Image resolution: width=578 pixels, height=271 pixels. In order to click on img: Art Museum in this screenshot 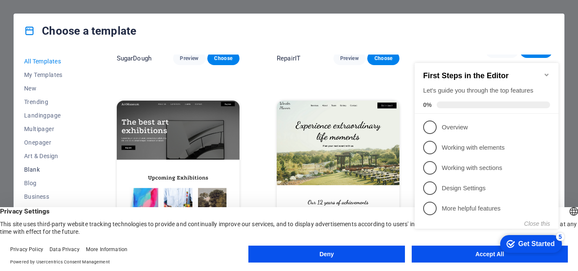, I will do `click(178, 157)`.